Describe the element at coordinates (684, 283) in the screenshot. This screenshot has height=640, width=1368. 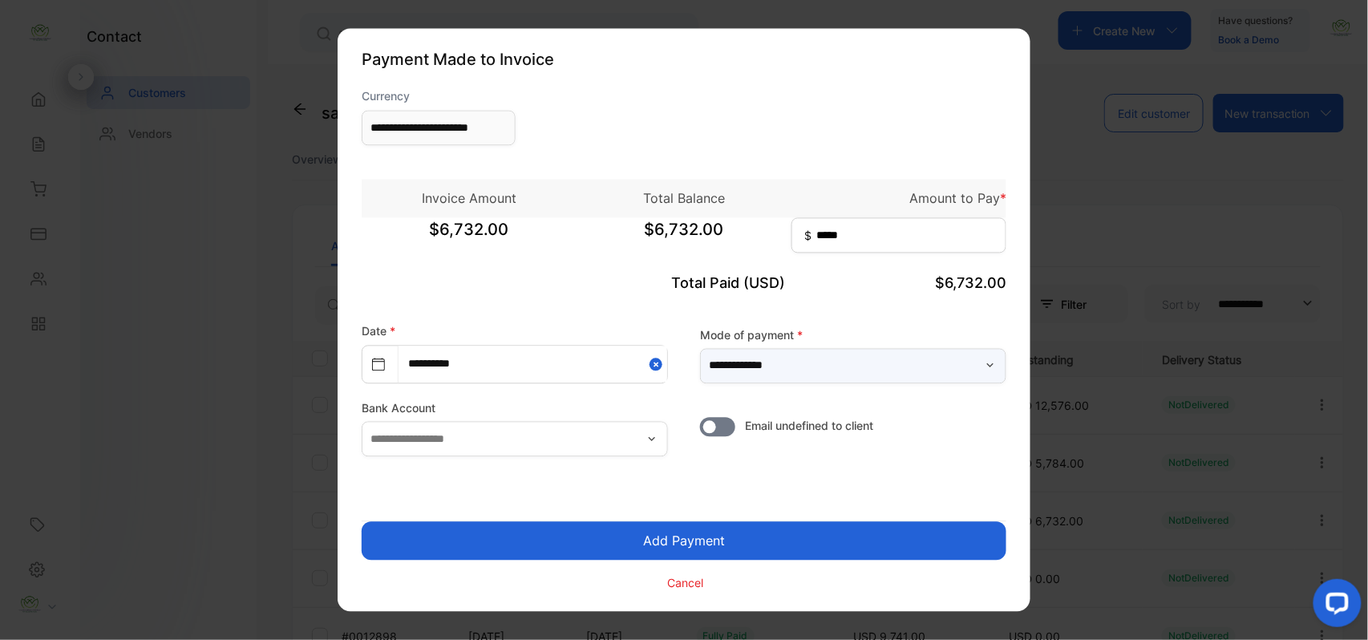
I see `p: Total Paid (USD)` at that location.